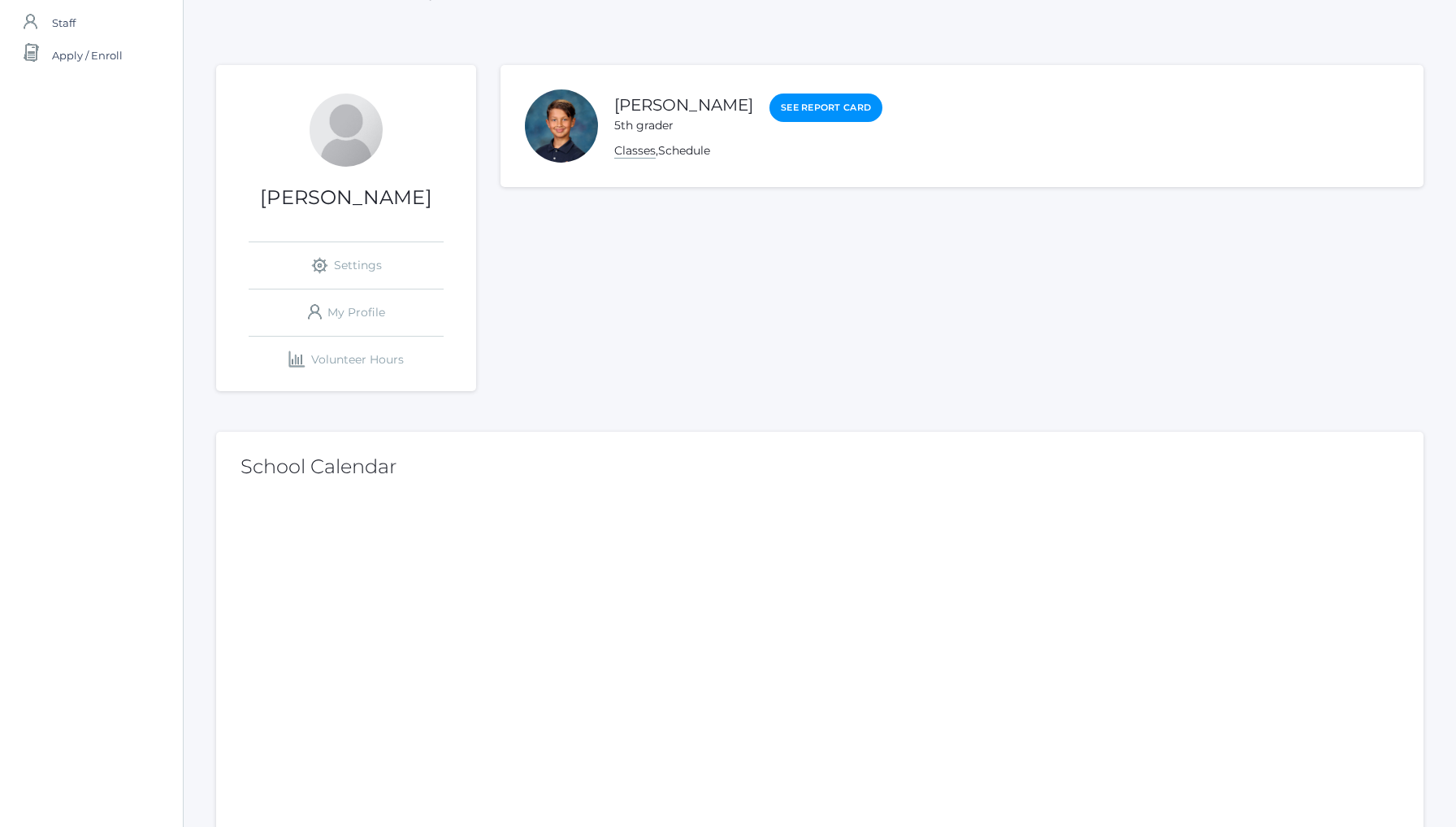 The image size is (1456, 827). What do you see at coordinates (63, 23) in the screenshot?
I see `span: Staff` at bounding box center [63, 23].